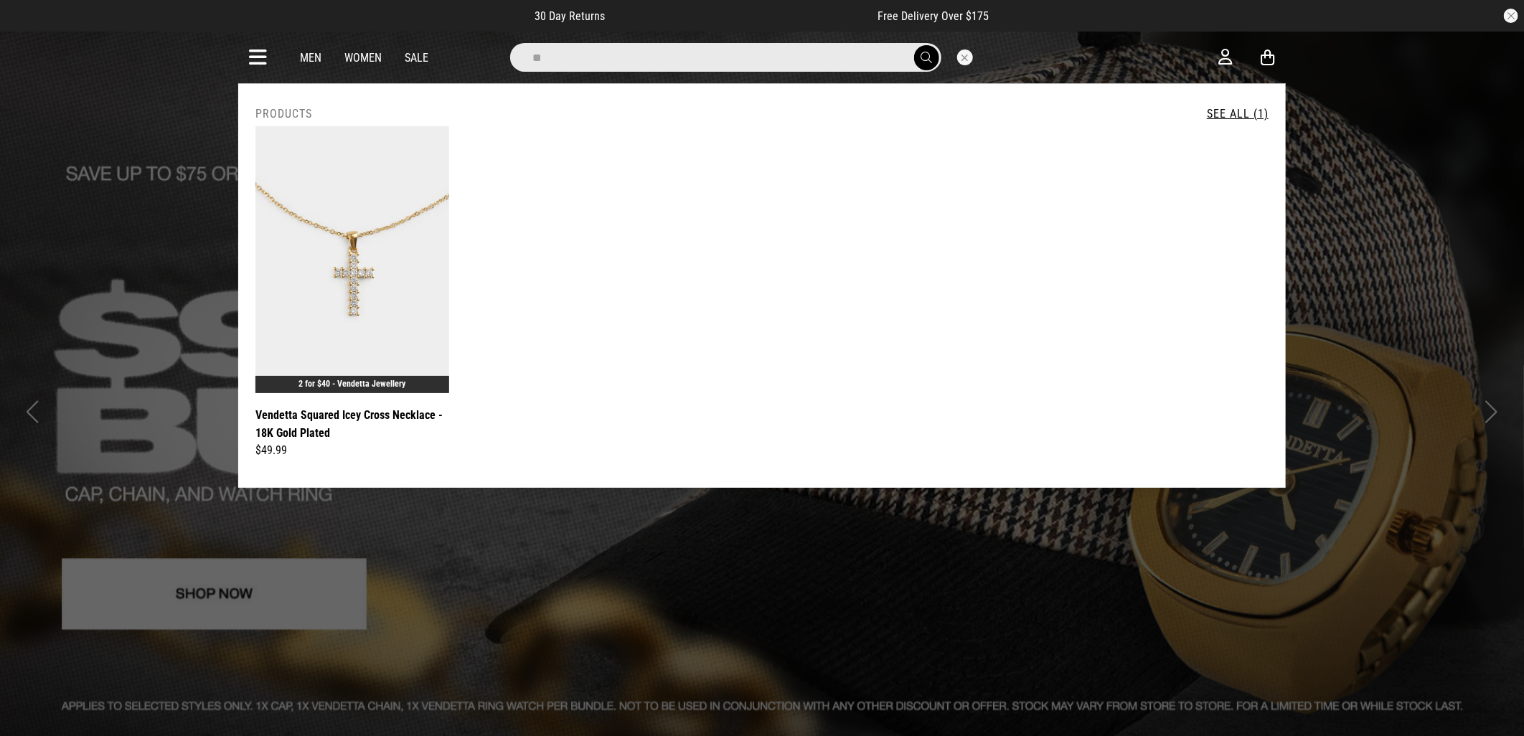 The image size is (1524, 736). What do you see at coordinates (352, 260) in the screenshot?
I see `img: Vendetta Squared Icey Cross Necklace - 18k Gold Plated in Gold` at bounding box center [352, 260].